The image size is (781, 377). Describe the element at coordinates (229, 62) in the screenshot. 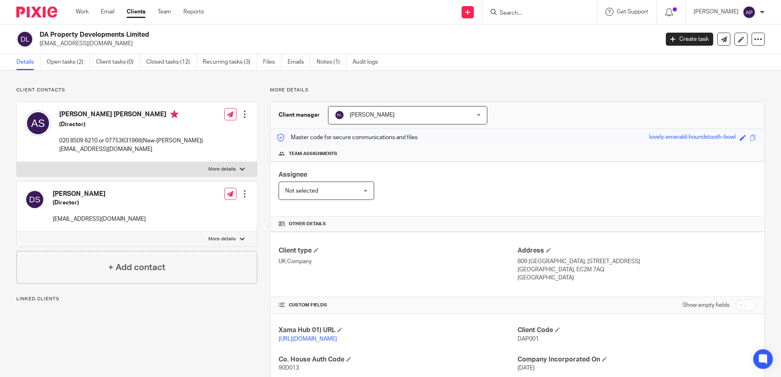

I see `a: Recurring tasks (3)` at that location.